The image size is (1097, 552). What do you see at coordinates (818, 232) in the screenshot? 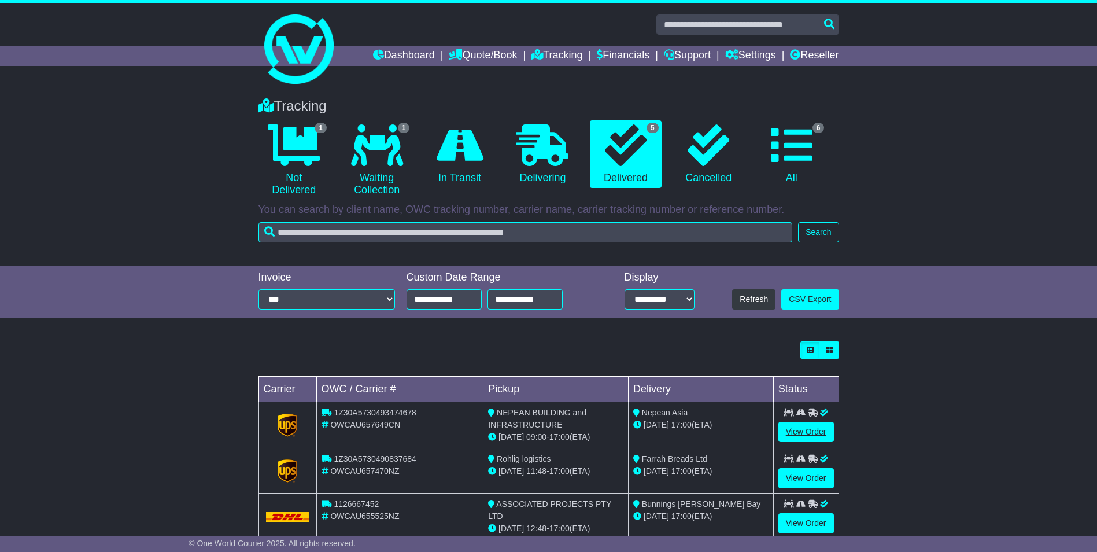
I see `button: Search` at bounding box center [818, 232].